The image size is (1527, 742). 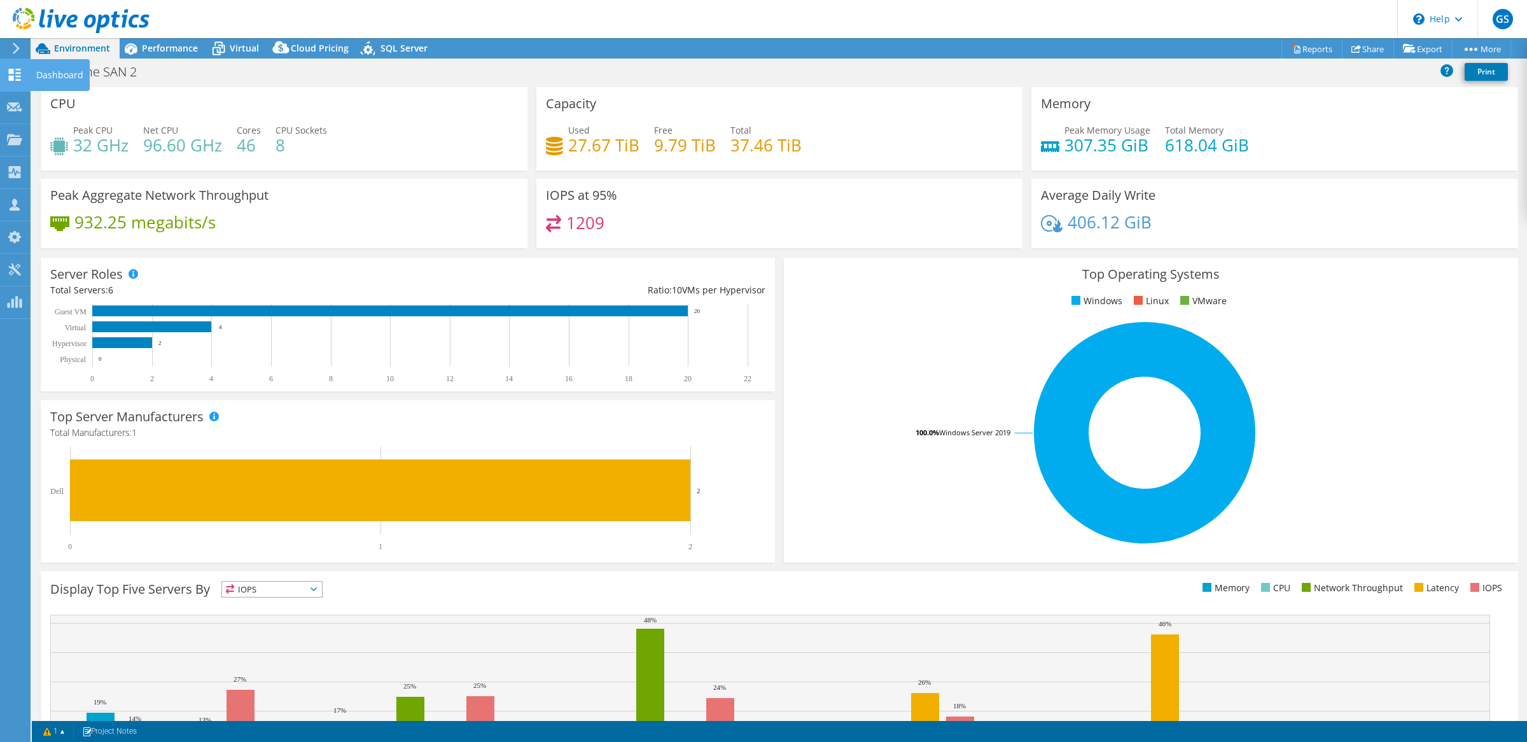 What do you see at coordinates (1419, 19) in the screenshot?
I see `svg: \n` at bounding box center [1419, 19].